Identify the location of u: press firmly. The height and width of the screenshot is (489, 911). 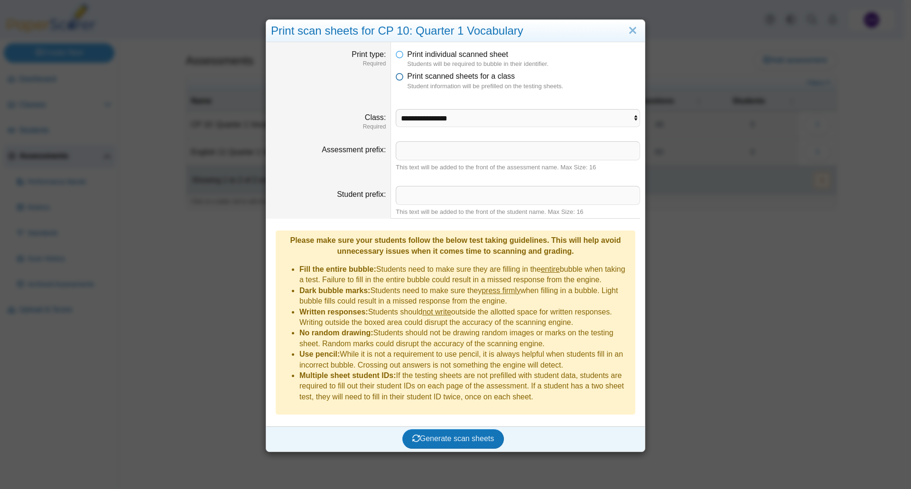
(501, 290).